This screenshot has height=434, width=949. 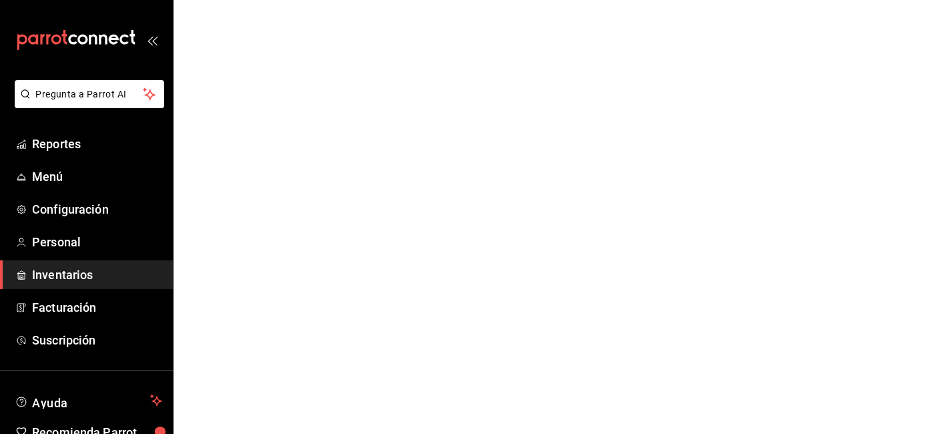 What do you see at coordinates (88, 400) in the screenshot?
I see `span: Ayuda` at bounding box center [88, 400].